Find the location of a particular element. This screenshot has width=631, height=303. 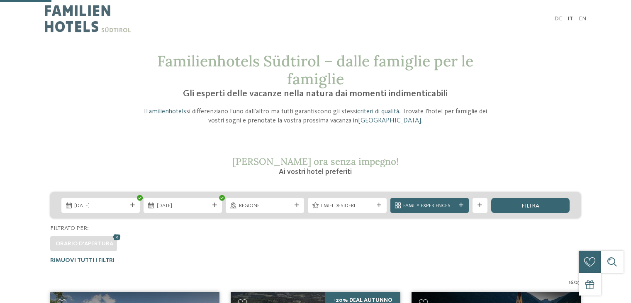

p: I si differenziano l’uno dall’altro ma tutti garantiscono gli stessi . Trovate l’hotel per famigl... is located at coordinates (316, 116).